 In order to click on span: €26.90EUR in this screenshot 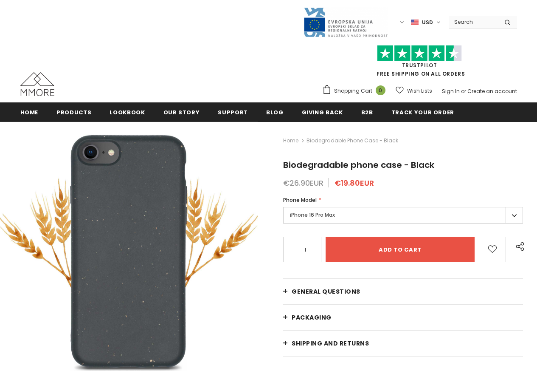, I will do `click(303, 183)`.